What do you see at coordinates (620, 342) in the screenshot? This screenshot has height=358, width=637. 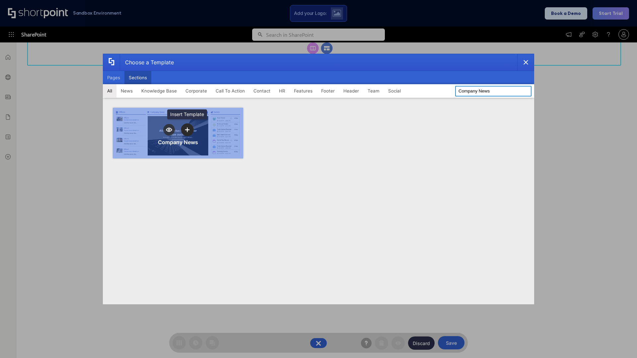 I see `div: Chat Widget` at bounding box center [620, 342].